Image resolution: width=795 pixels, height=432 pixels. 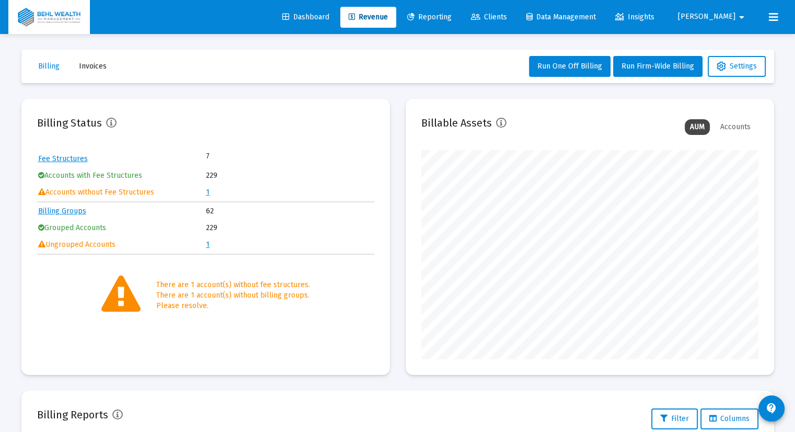 I want to click on span: Dashboard, so click(x=306, y=17).